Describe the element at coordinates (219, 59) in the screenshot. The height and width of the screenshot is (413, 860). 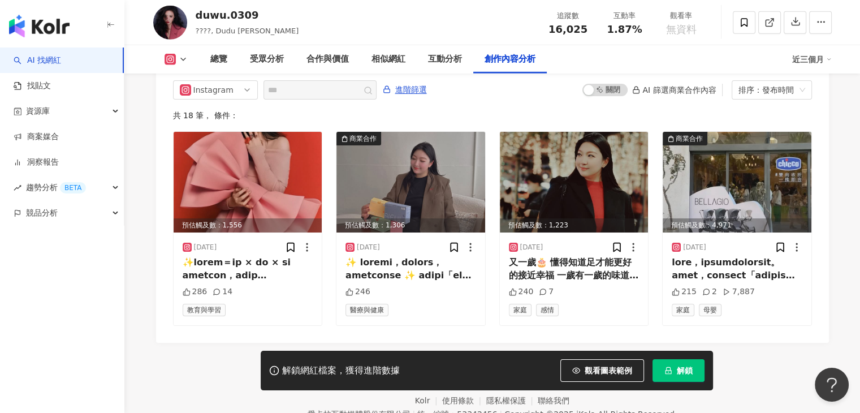
I see `div: 總覽` at that location.